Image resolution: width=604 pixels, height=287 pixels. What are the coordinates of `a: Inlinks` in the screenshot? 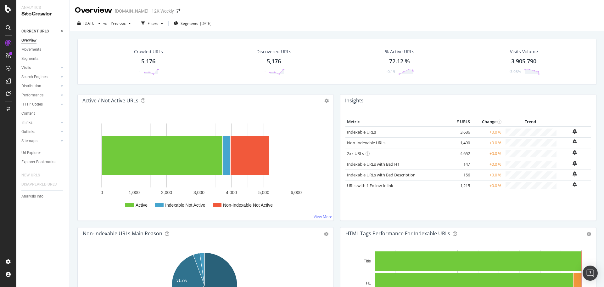 It's located at (40, 122).